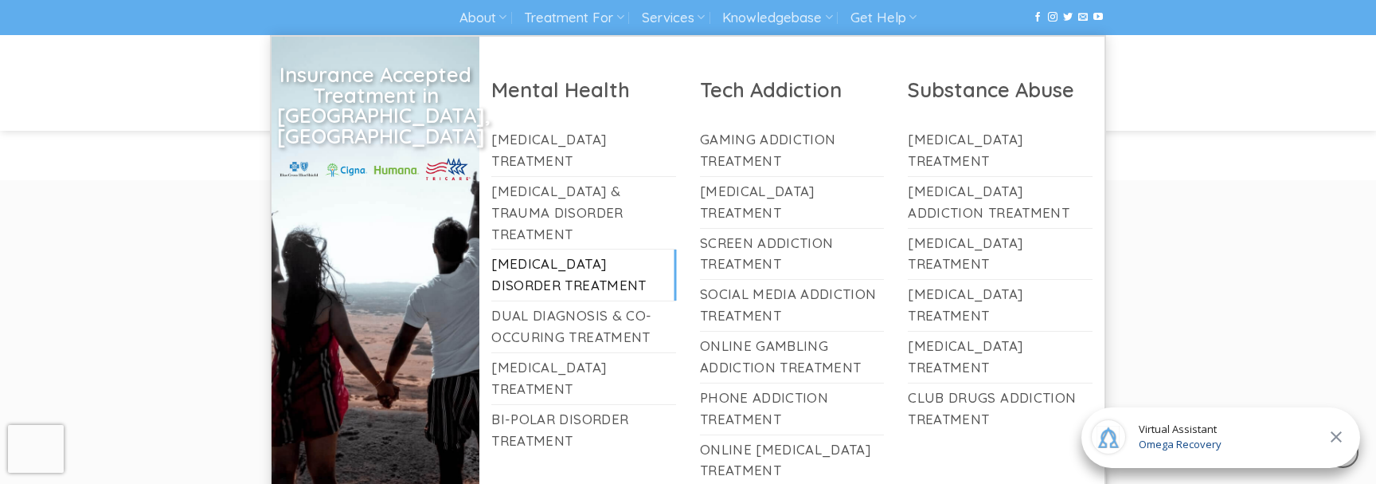 The width and height of the screenshot is (1376, 484). Describe the element at coordinates (793, 357) in the screenshot. I see `a: Online Gambling Addiction Treatment` at that location.